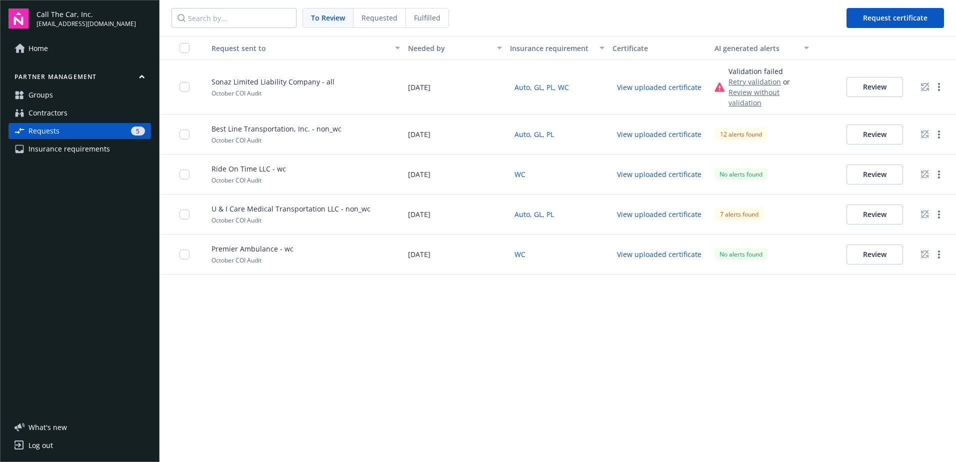 The width and height of the screenshot is (956, 462). Describe the element at coordinates (296, 48) in the screenshot. I see `div: Request sent to` at that location.